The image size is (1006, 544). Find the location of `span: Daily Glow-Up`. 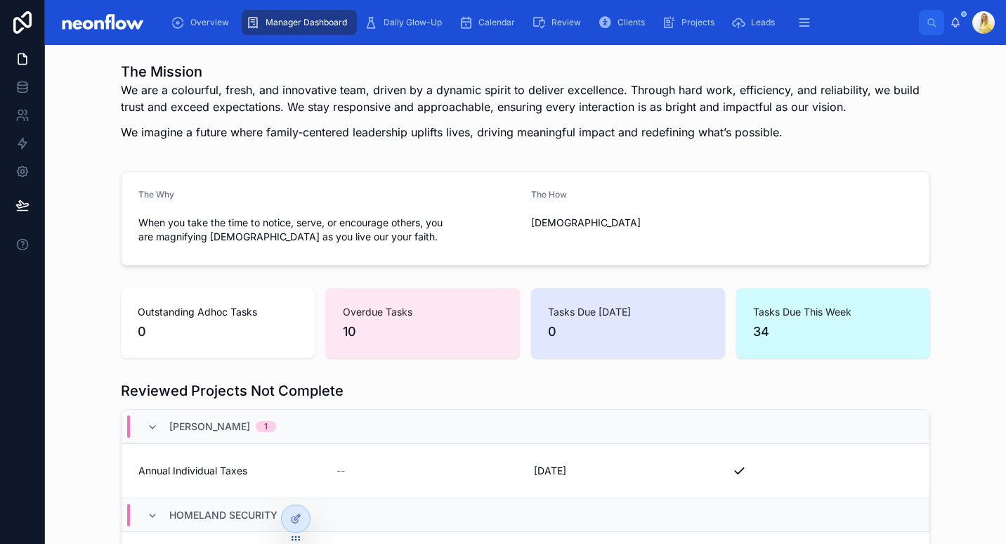

span: Daily Glow-Up is located at coordinates (413, 22).